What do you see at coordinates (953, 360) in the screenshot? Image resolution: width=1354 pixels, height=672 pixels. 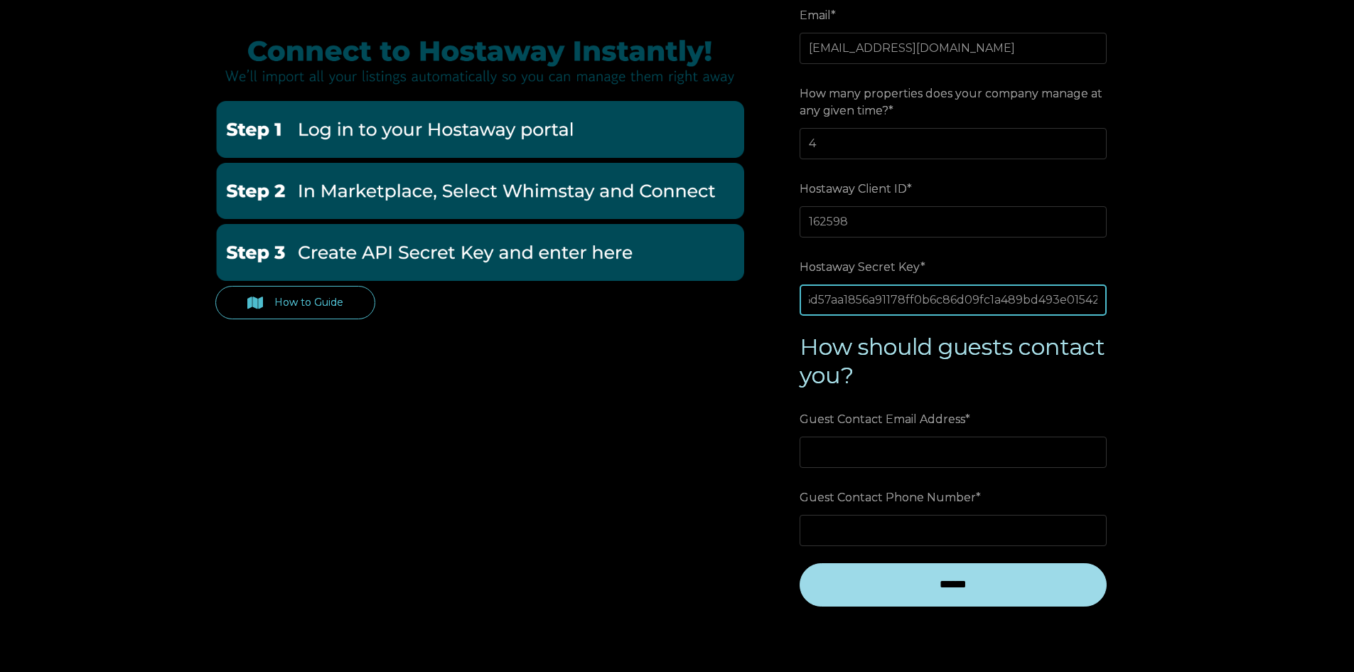 I see `span: How should guests contact you?` at bounding box center [953, 360].